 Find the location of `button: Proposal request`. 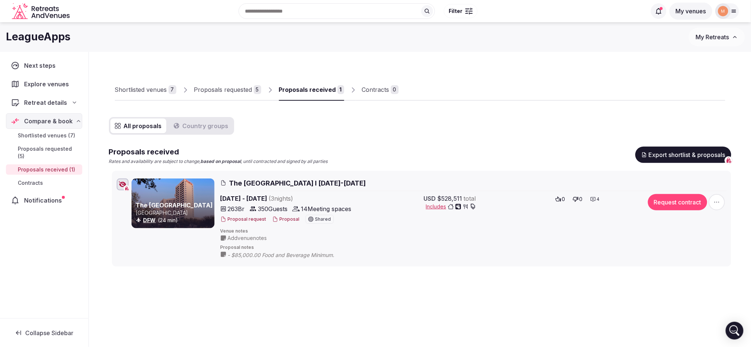

button: Proposal request is located at coordinates (243, 219).